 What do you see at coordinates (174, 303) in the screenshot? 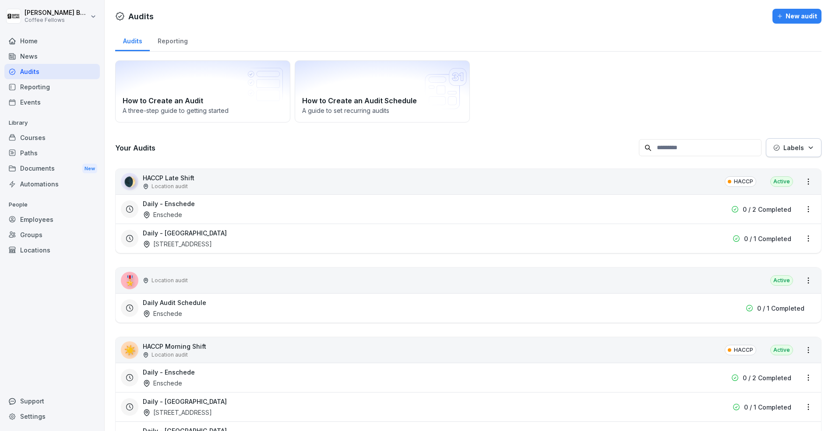
I see `h3: Daily Audit Schedule` at bounding box center [174, 303].